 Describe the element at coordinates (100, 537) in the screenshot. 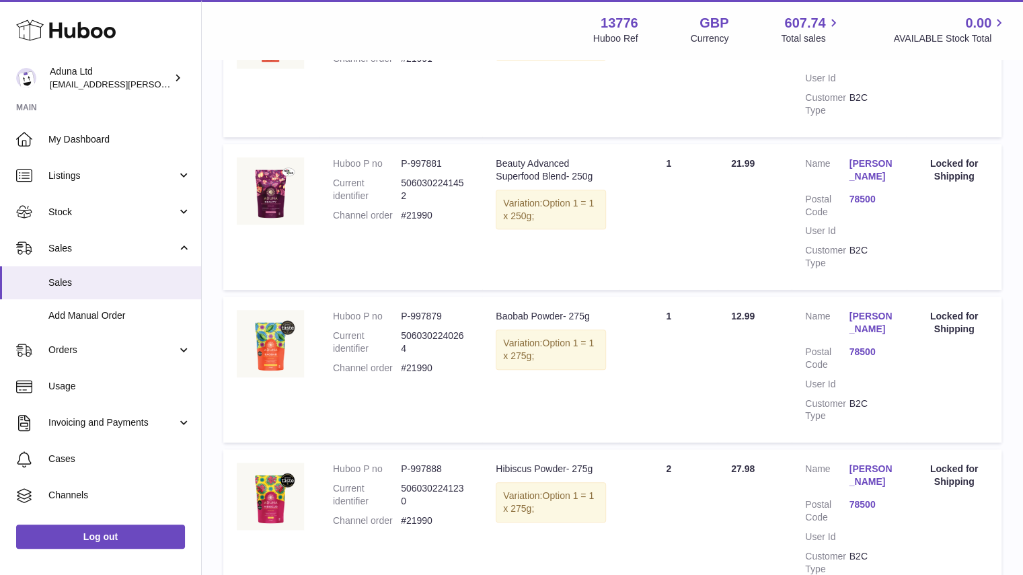

I see `a: Log out` at that location.